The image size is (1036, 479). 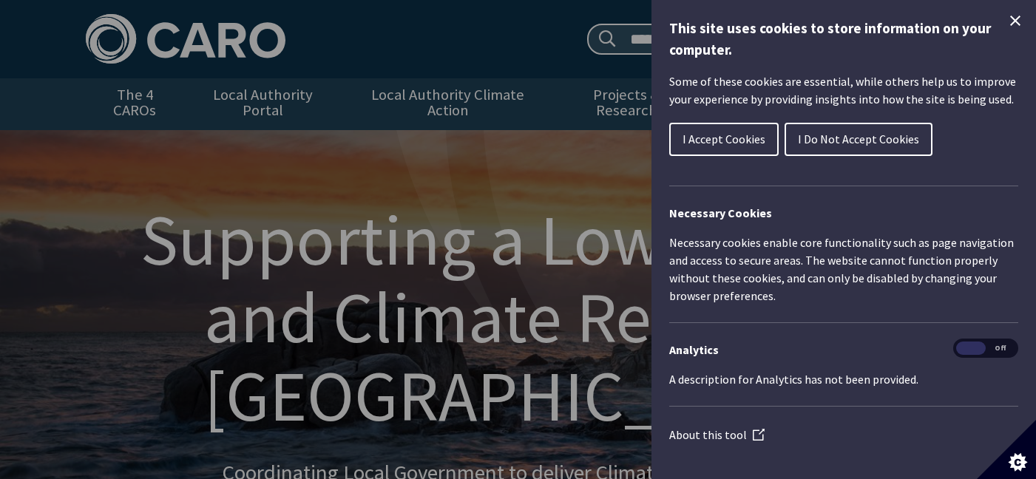 What do you see at coordinates (844, 269) in the screenshot?
I see `p: Necessary cookies enable core functionality such as page navigation and access to secure areas. T...` at bounding box center [844, 269].